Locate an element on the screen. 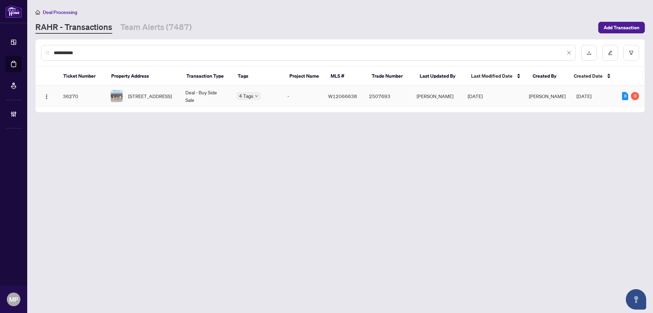  span: filter is located at coordinates (631, 53).